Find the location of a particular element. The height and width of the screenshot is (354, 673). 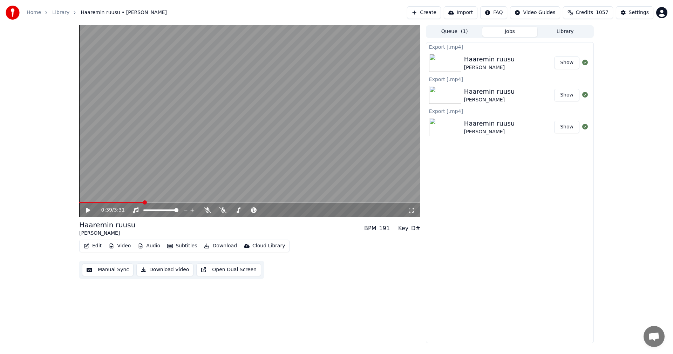

nav: breadcrumb is located at coordinates (97, 13).